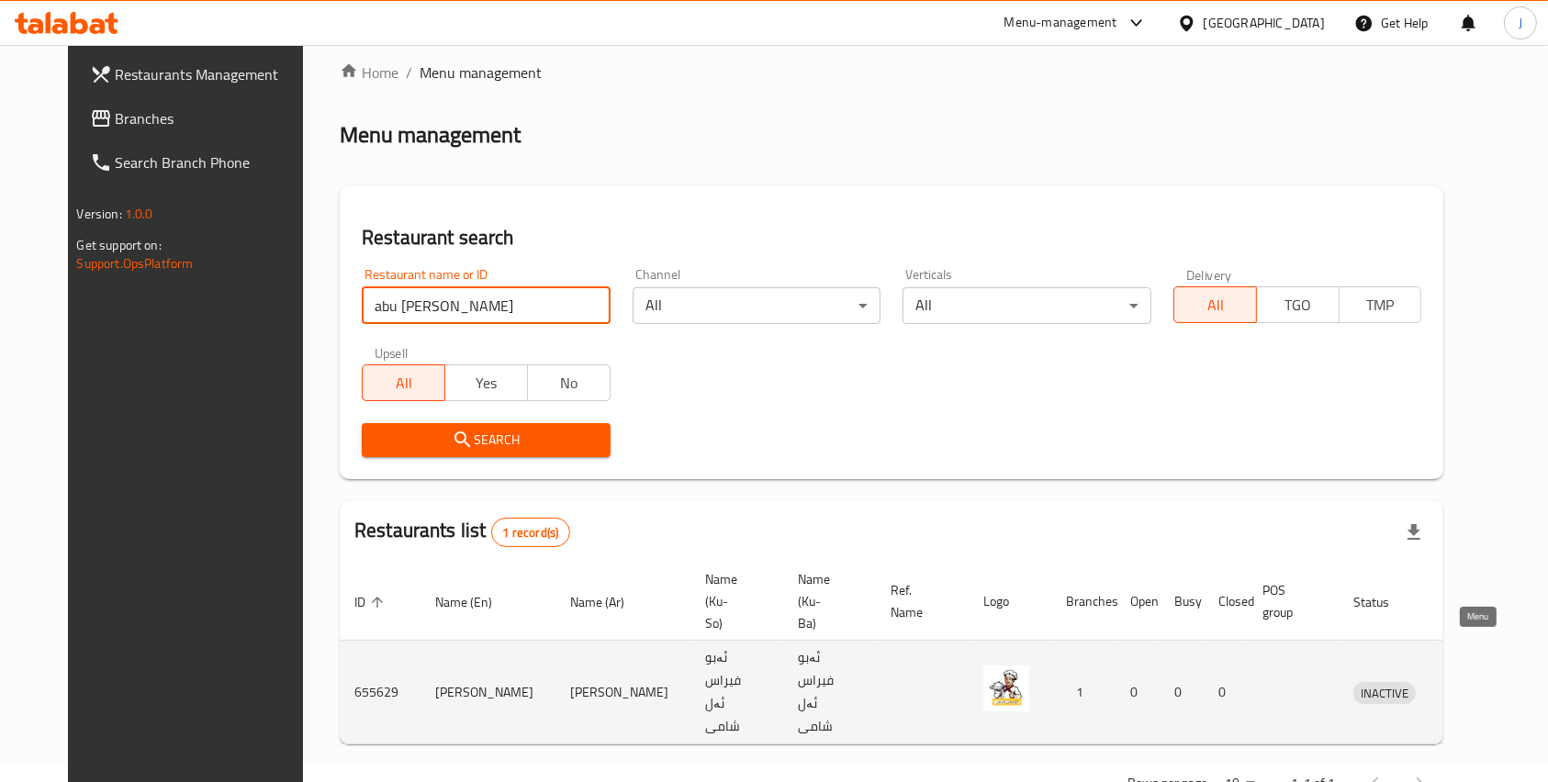  Describe the element at coordinates (1520, 23) in the screenshot. I see `span: J` at that location.